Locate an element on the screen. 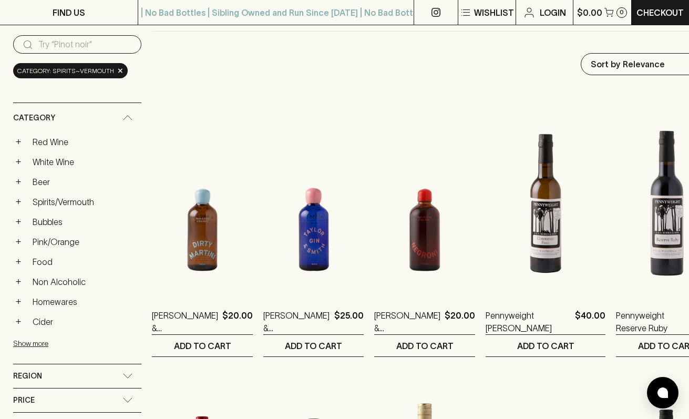 The image size is (689, 419). p: Pennyweight Reserve Ruby is located at coordinates (650, 322).